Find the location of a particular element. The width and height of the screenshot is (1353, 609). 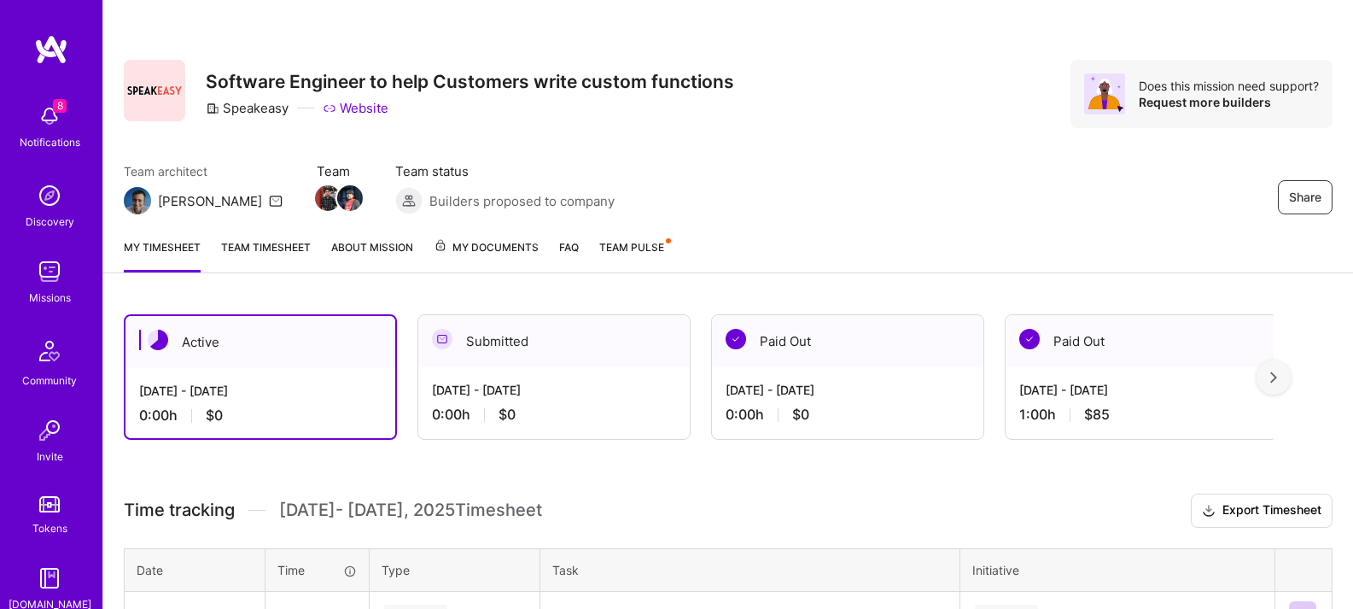

i: icon CompanyGray is located at coordinates (213, 108).